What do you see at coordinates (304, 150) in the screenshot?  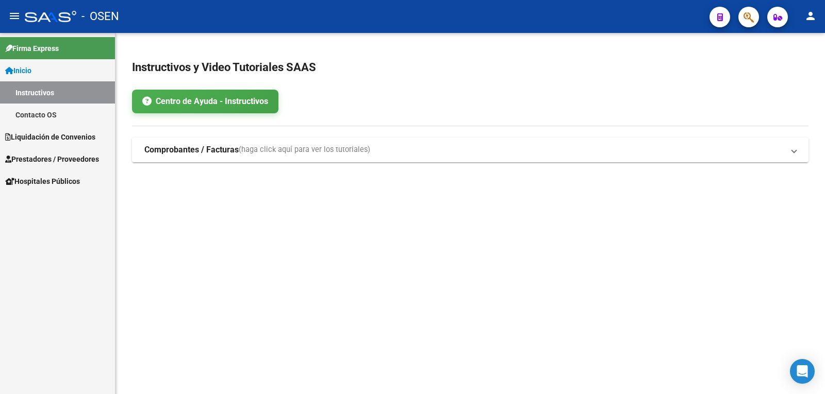 I see `span: (haga click aquí para ver los tutoriales)` at bounding box center [304, 150].